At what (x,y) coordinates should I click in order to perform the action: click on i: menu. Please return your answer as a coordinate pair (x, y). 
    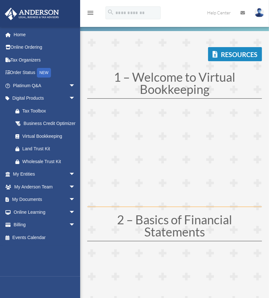
    Looking at the image, I should click on (90, 13).